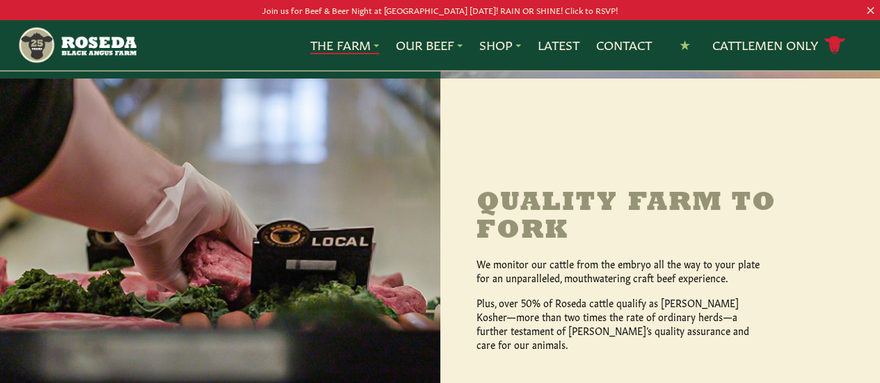  Describe the element at coordinates (650, 218) in the screenshot. I see `h2: Quality Farm to Fork` at that location.